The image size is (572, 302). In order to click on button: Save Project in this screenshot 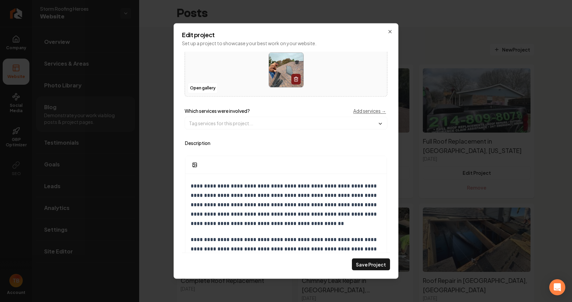, I will do `click(371, 264)`.